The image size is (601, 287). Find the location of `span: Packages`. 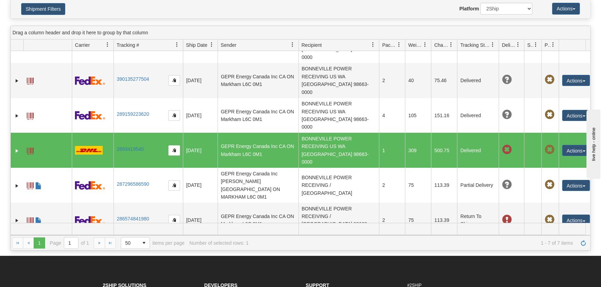

span: Packages is located at coordinates (389, 45).